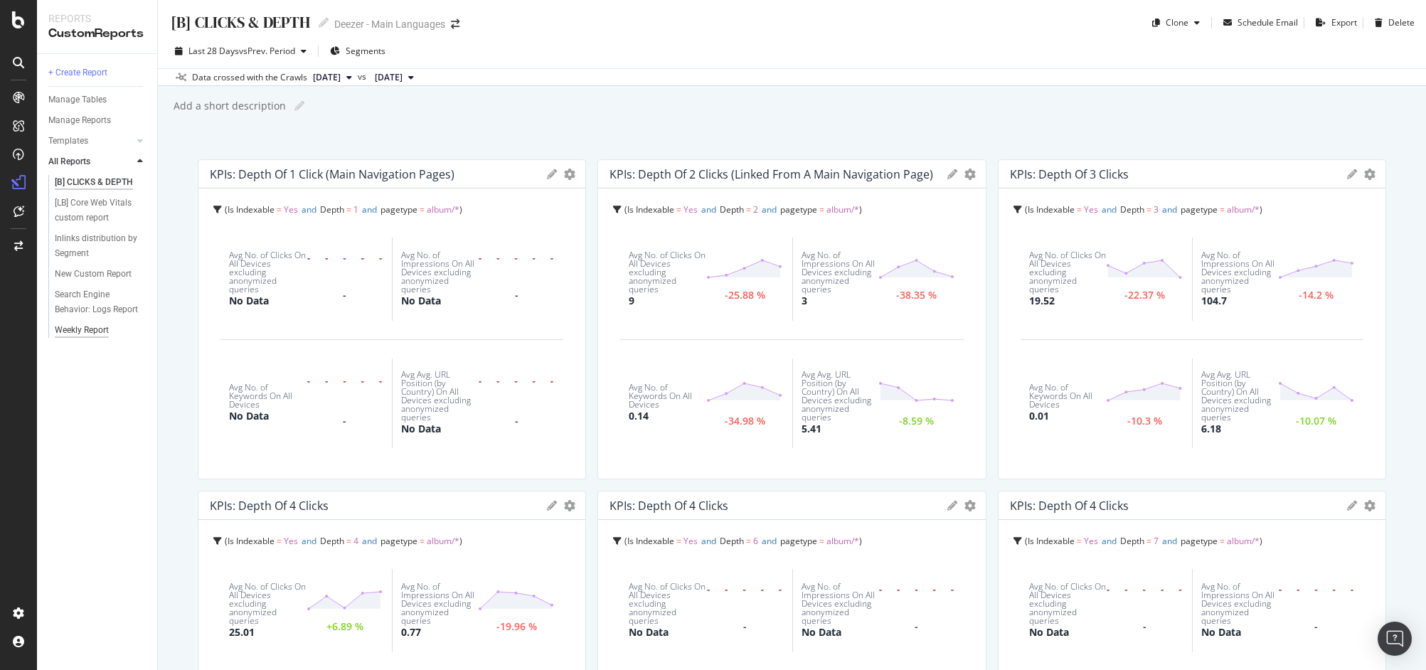  What do you see at coordinates (916, 295) in the screenshot?
I see `div: -38.35 %` at bounding box center [916, 295].